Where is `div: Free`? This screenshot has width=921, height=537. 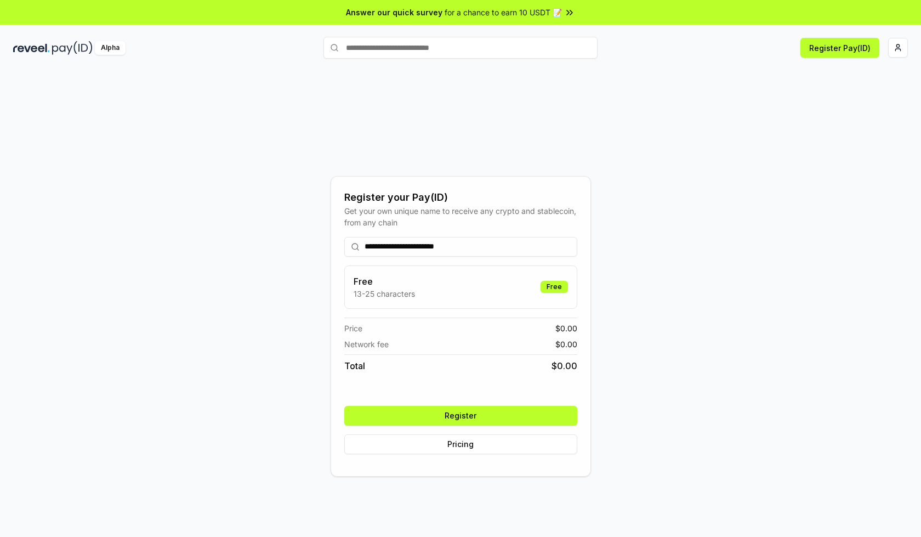
div: Free is located at coordinates (554, 287).